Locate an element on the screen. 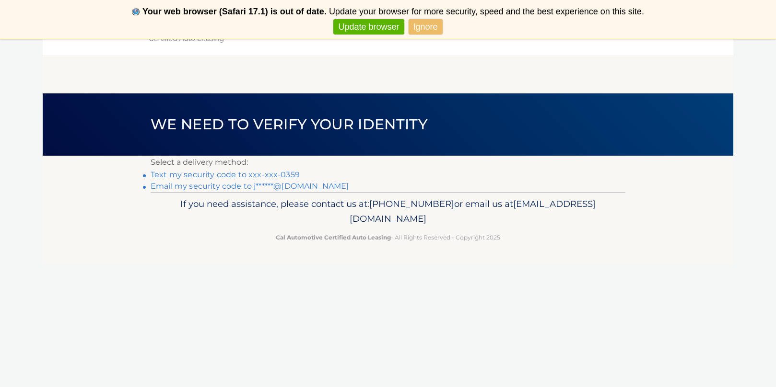  a: Text my security code to xxx-xxx-0359 is located at coordinates (225, 174).